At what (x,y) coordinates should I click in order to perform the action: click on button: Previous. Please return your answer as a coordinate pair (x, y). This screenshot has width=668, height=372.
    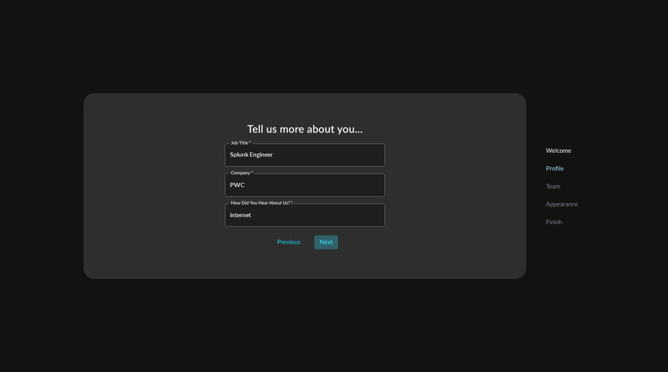
    Looking at the image, I should click on (288, 242).